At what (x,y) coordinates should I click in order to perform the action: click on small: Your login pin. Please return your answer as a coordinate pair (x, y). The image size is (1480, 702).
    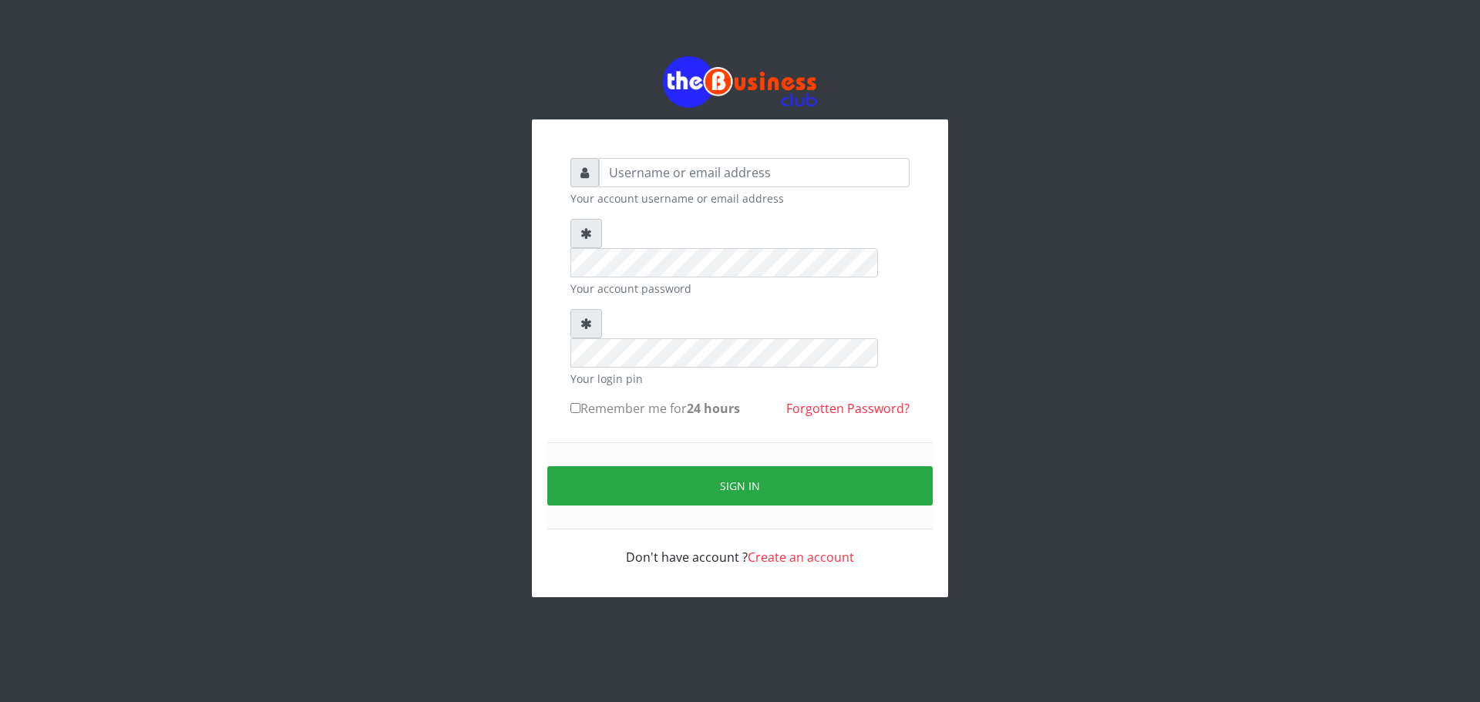
    Looking at the image, I should click on (740, 378).